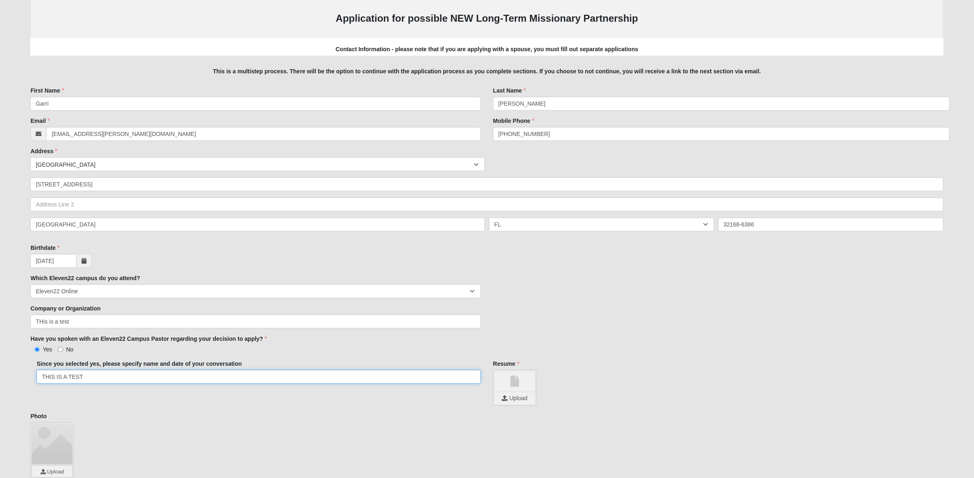 The height and width of the screenshot is (478, 974). Describe the element at coordinates (487, 18) in the screenshot. I see `h3: Application for possible NEW Long-Term Missionary Partnership` at that location.